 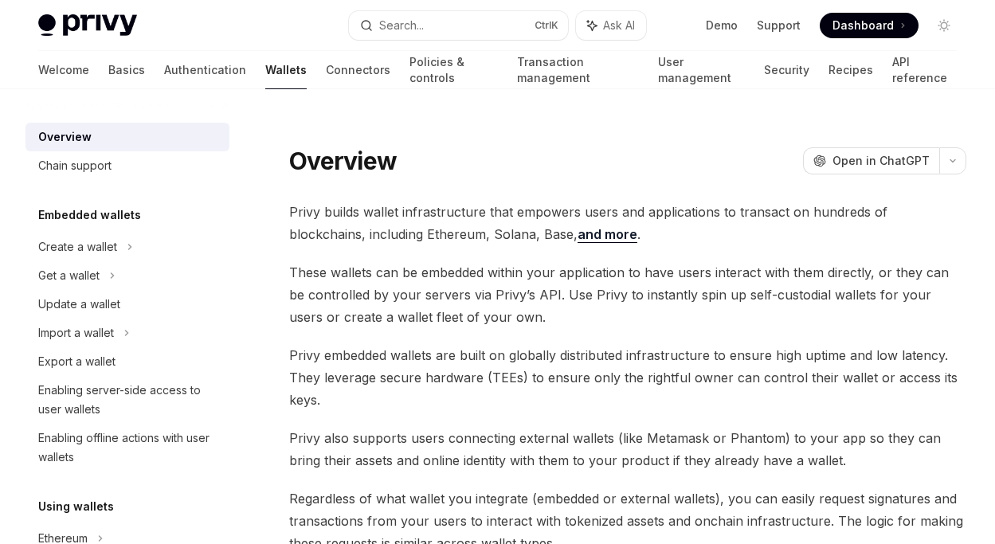 What do you see at coordinates (628, 223) in the screenshot?
I see `span: Privy builds wallet infrastructure that empowers users and applications to transact on hundreds o...` at bounding box center [628, 223].